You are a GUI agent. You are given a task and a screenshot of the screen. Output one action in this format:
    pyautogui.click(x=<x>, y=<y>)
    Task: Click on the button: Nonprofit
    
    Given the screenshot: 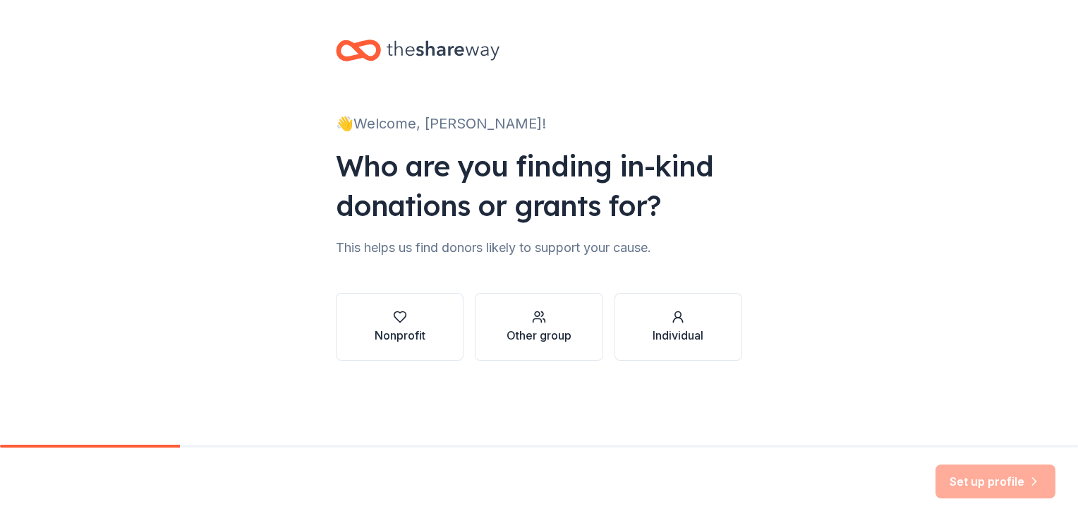 What is the action you would take?
    pyautogui.click(x=399, y=327)
    